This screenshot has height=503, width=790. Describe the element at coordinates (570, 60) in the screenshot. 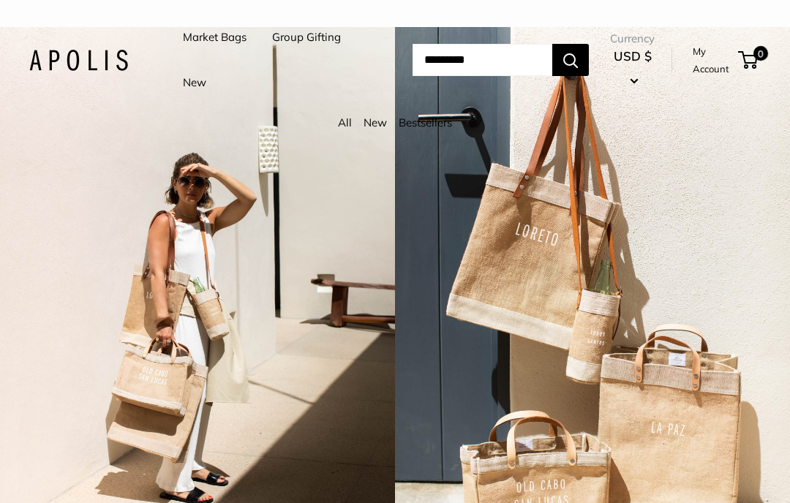

I see `button: Search` at that location.